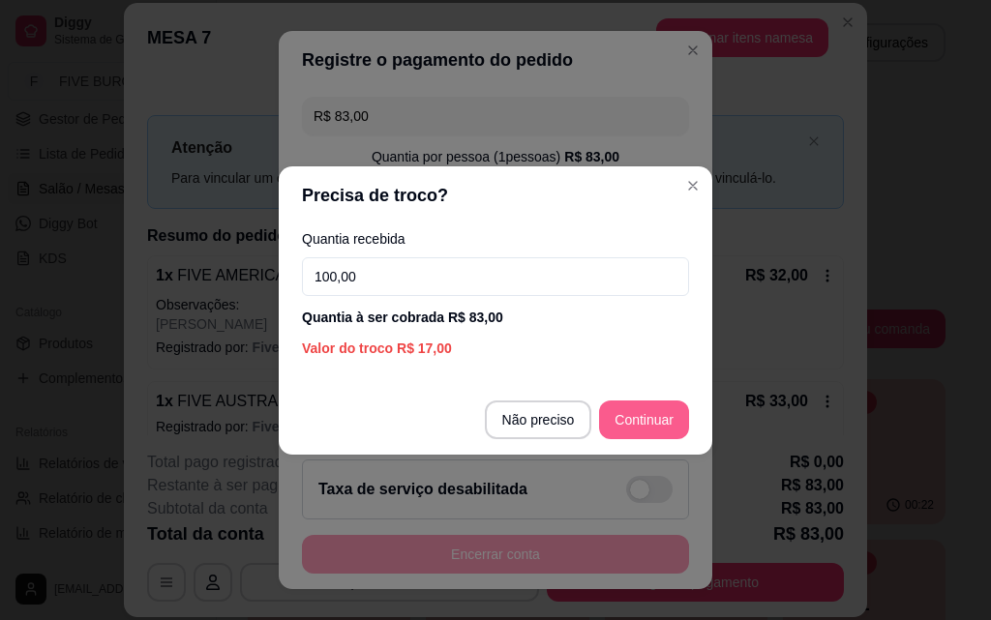 The height and width of the screenshot is (620, 991). What do you see at coordinates (643, 420) in the screenshot?
I see `button: Continuar` at bounding box center [643, 420].